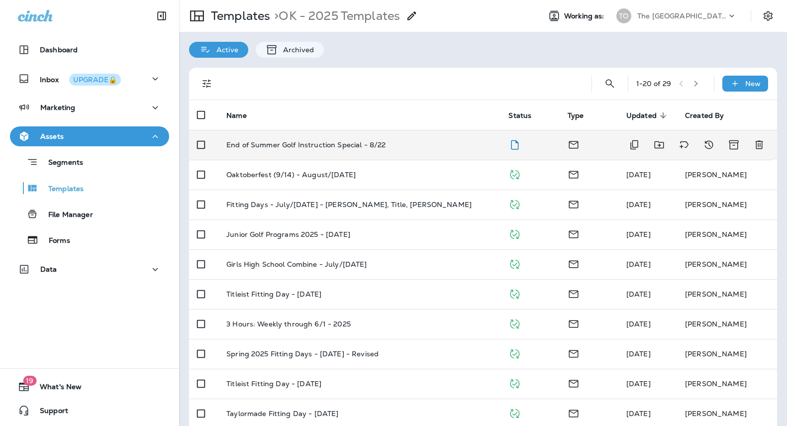 Image resolution: width=787 pixels, height=426 pixels. Describe the element at coordinates (90, 107) in the screenshot. I see `button: Marketing` at that location.